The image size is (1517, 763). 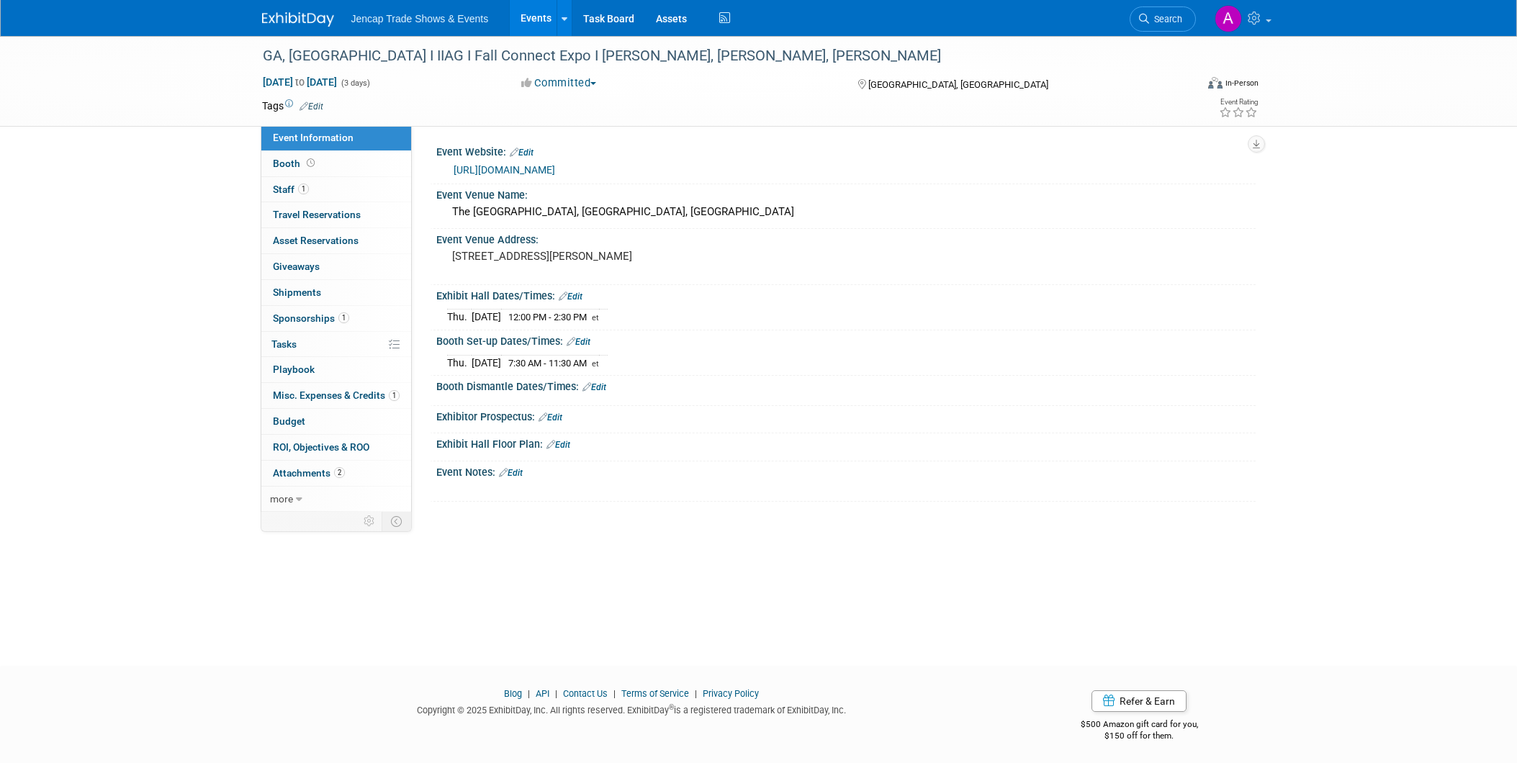 I want to click on a: API, so click(x=542, y=693).